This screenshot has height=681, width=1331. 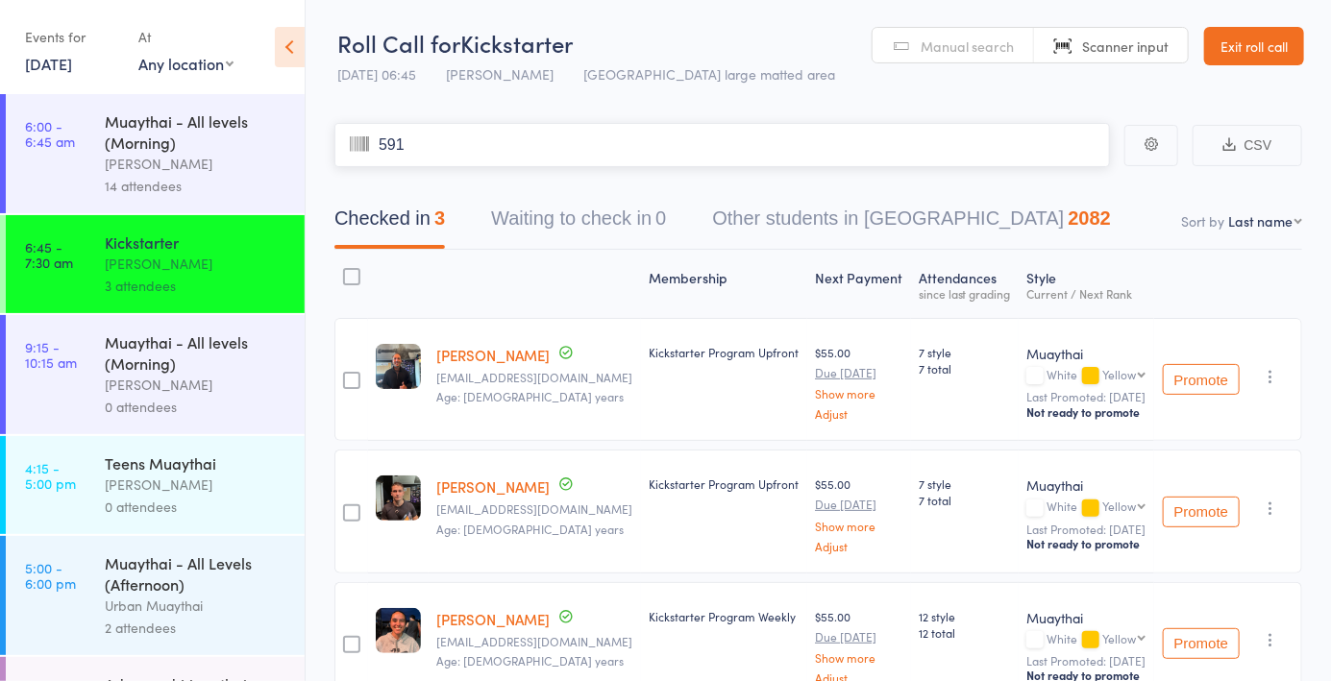 What do you see at coordinates (1248, 145) in the screenshot?
I see `button: CSV` at bounding box center [1248, 145].